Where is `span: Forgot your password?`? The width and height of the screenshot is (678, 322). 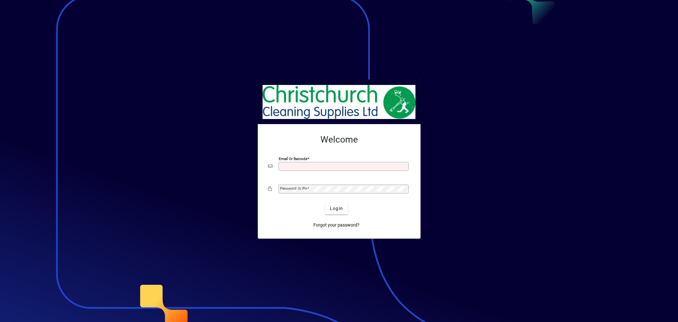 span: Forgot your password? is located at coordinates (336, 225).